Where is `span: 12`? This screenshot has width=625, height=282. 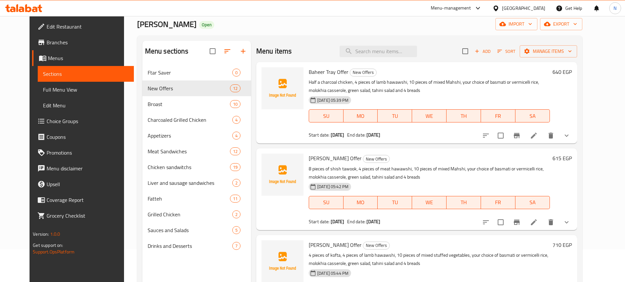 span: 12 is located at coordinates (235, 88).